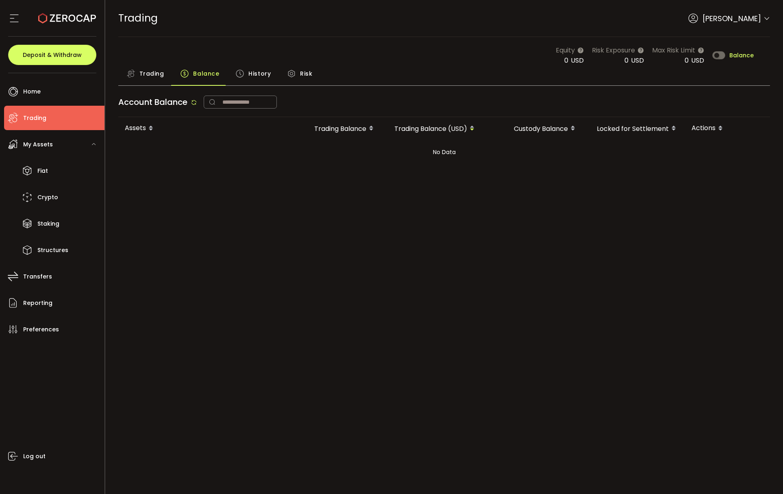 The height and width of the screenshot is (494, 783). I want to click on span: Max Risk Limit, so click(674, 50).